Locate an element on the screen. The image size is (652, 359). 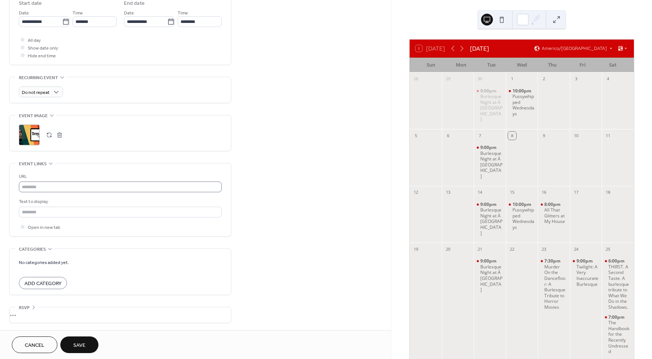
div: 30 is located at coordinates (480, 79).